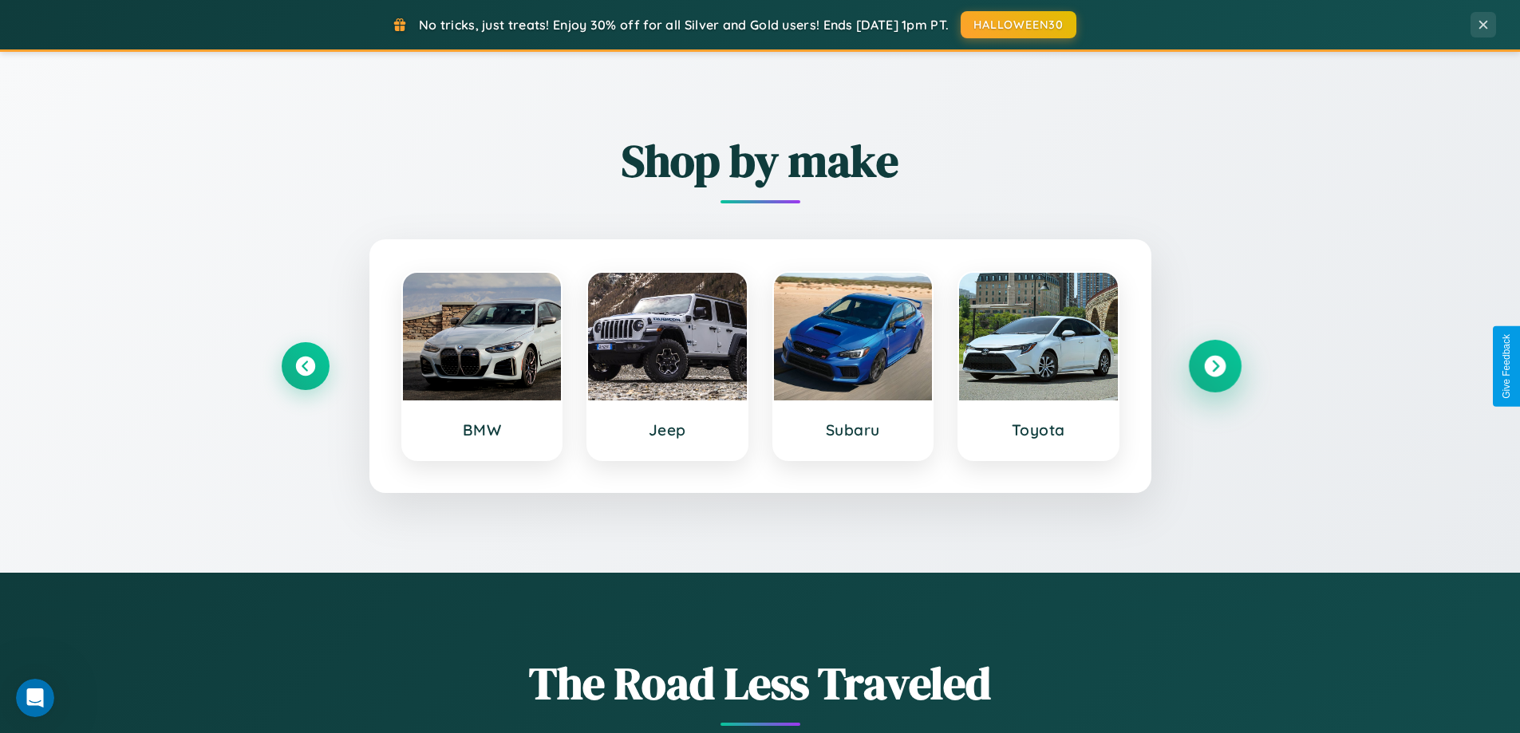 Image resolution: width=1520 pixels, height=733 pixels. What do you see at coordinates (482, 430) in the screenshot?
I see `h3: BMW` at bounding box center [482, 430].